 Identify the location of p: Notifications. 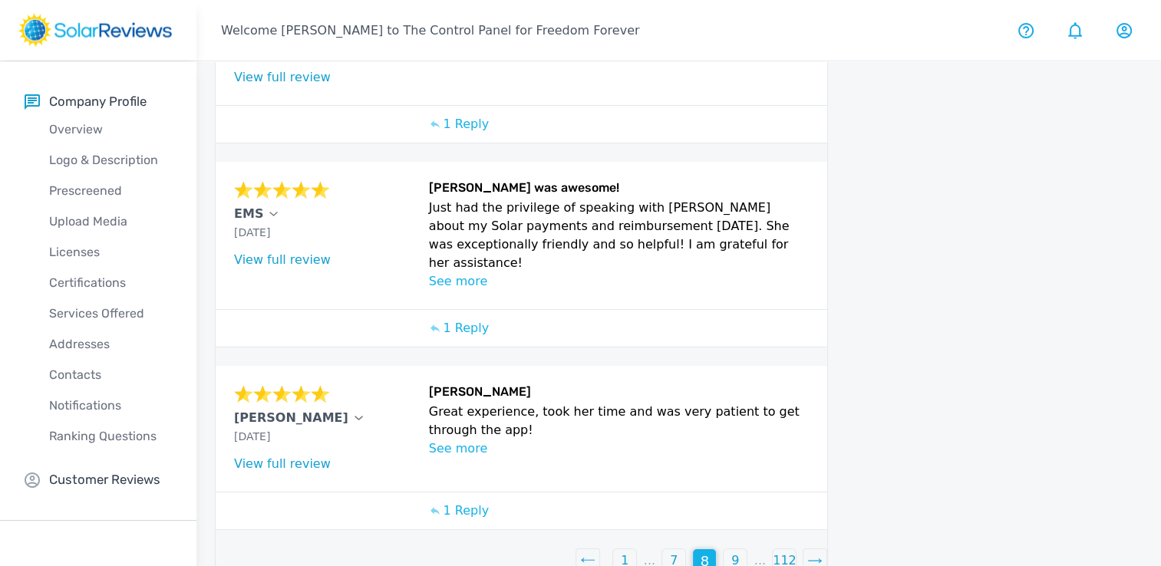
(111, 406).